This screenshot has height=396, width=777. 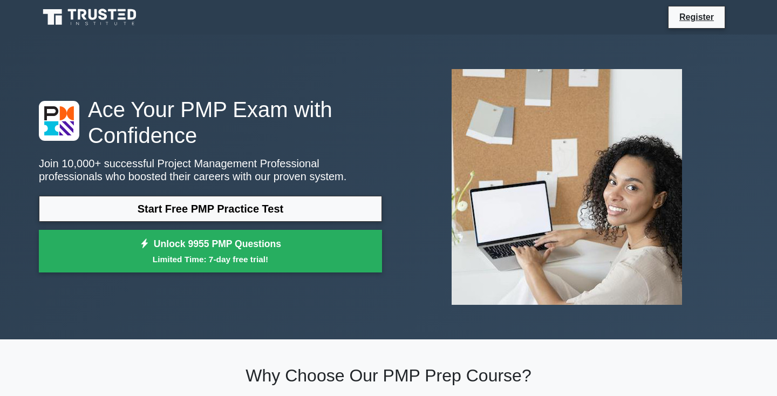 What do you see at coordinates (211, 170) in the screenshot?
I see `p: Join 10,000+ successful Project Management Professional professionals who boosted their careers w...` at bounding box center [211, 170].